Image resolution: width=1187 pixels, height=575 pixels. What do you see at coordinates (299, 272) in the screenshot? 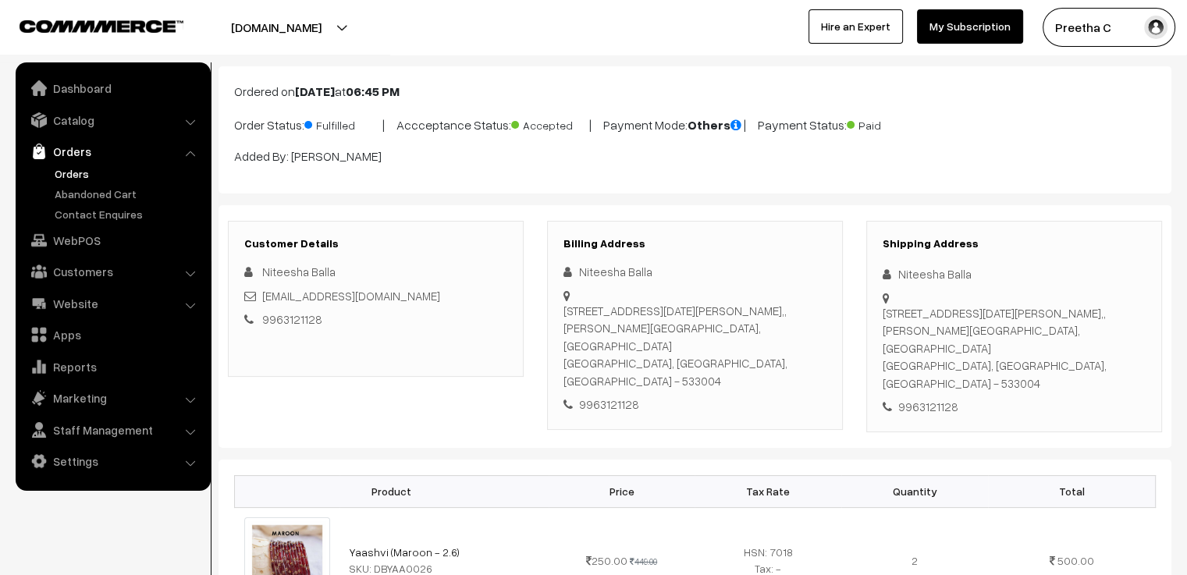
I see `span: Niteesha Balla` at bounding box center [299, 272].